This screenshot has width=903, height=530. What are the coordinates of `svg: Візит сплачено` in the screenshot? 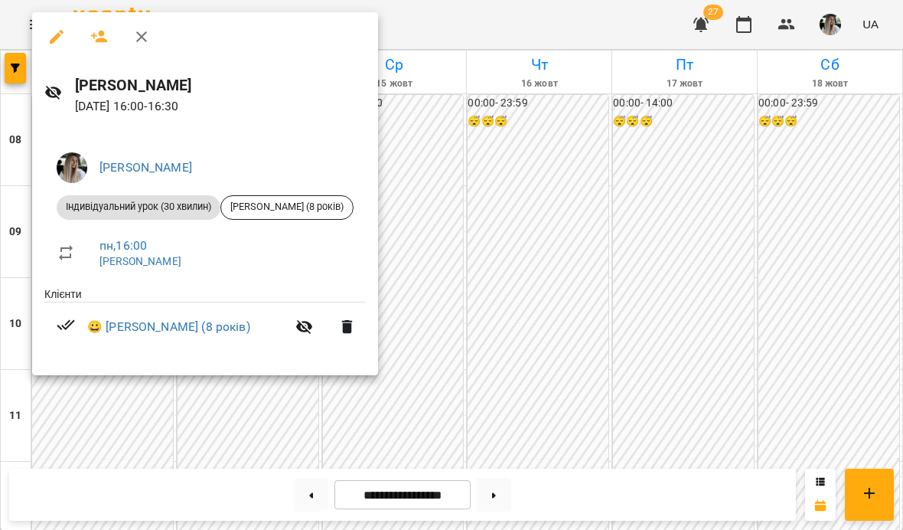 It's located at (66, 325).